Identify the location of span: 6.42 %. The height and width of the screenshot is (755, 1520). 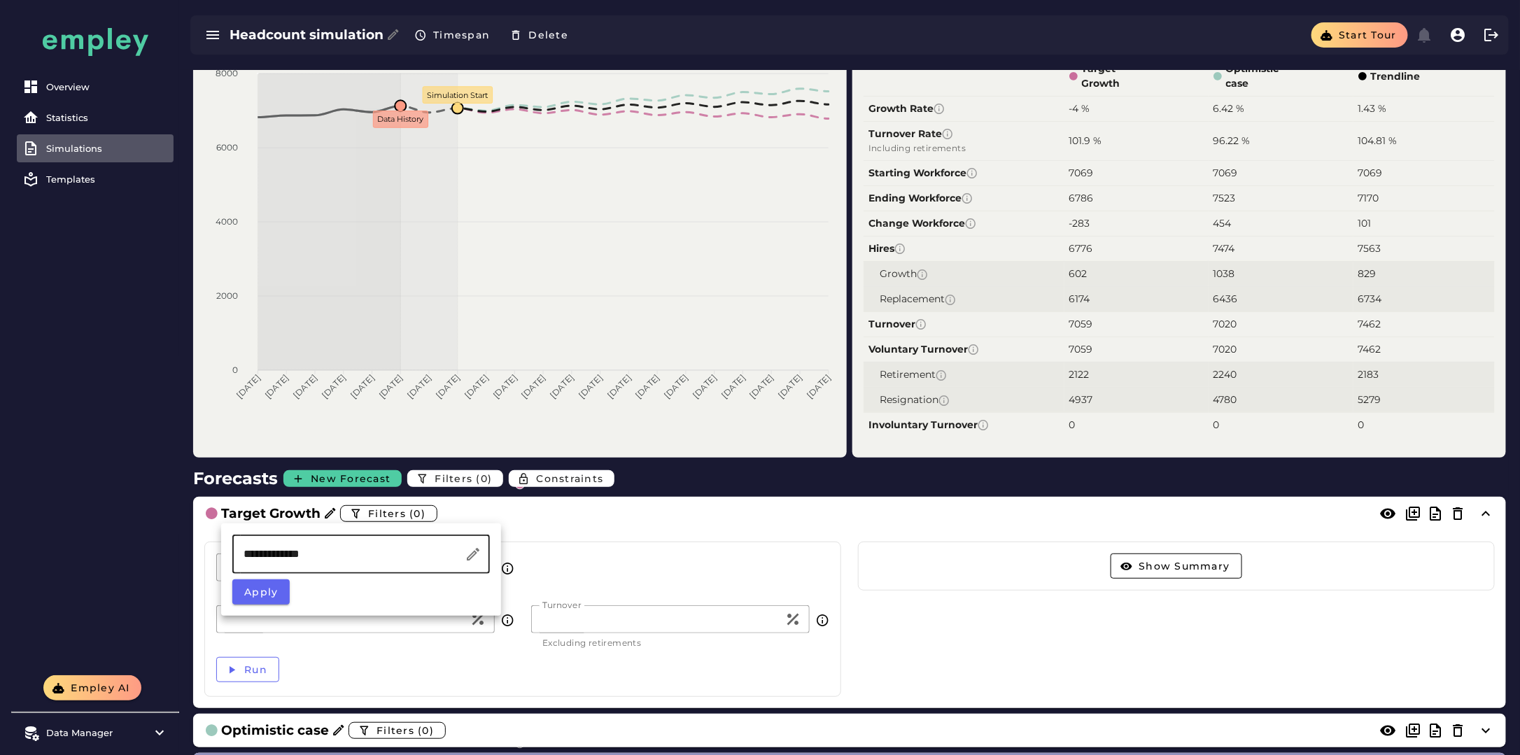
(1229, 108).